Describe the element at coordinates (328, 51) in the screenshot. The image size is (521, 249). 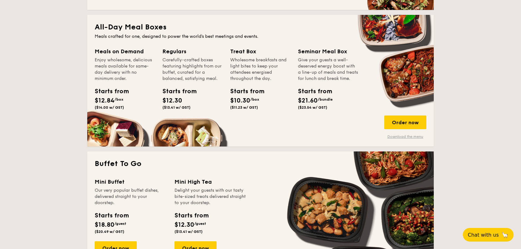
I see `div: Seminar Meal Box` at that location.